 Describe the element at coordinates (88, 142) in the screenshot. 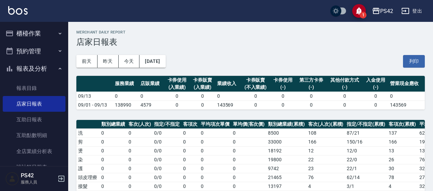

I see `td: 剪` at that location.